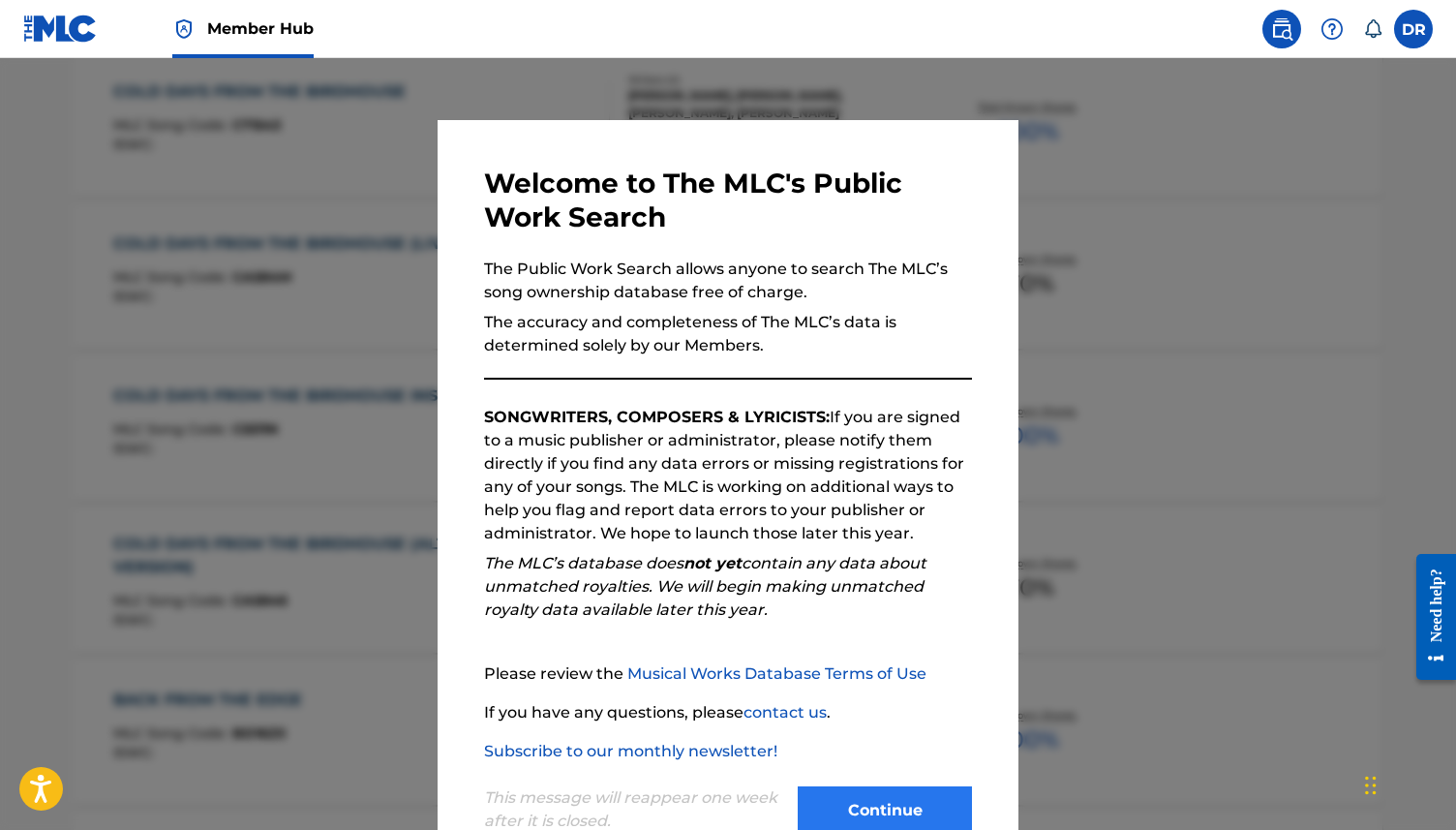 Image resolution: width=1456 pixels, height=830 pixels. Describe the element at coordinates (785, 712) in the screenshot. I see `a: contact us` at that location.